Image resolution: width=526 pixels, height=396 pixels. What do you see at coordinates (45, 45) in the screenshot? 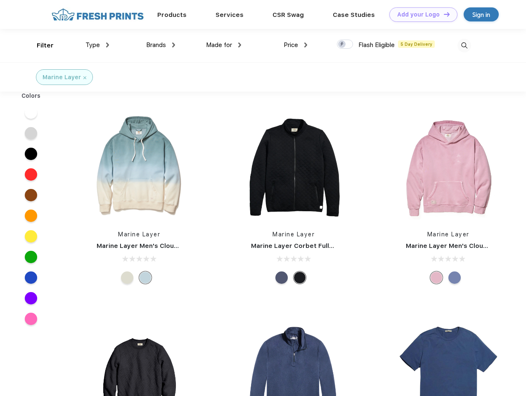
I see `div: Filter` at bounding box center [45, 45].